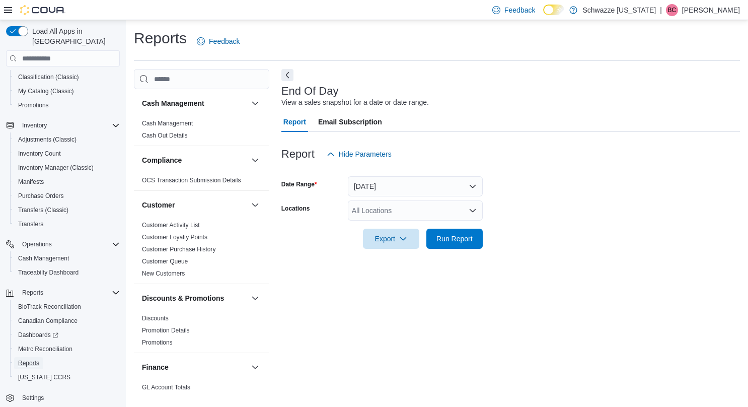 Image resolution: width=748 pixels, height=407 pixels. Describe the element at coordinates (298, 154) in the screenshot. I see `h3: Report` at that location.